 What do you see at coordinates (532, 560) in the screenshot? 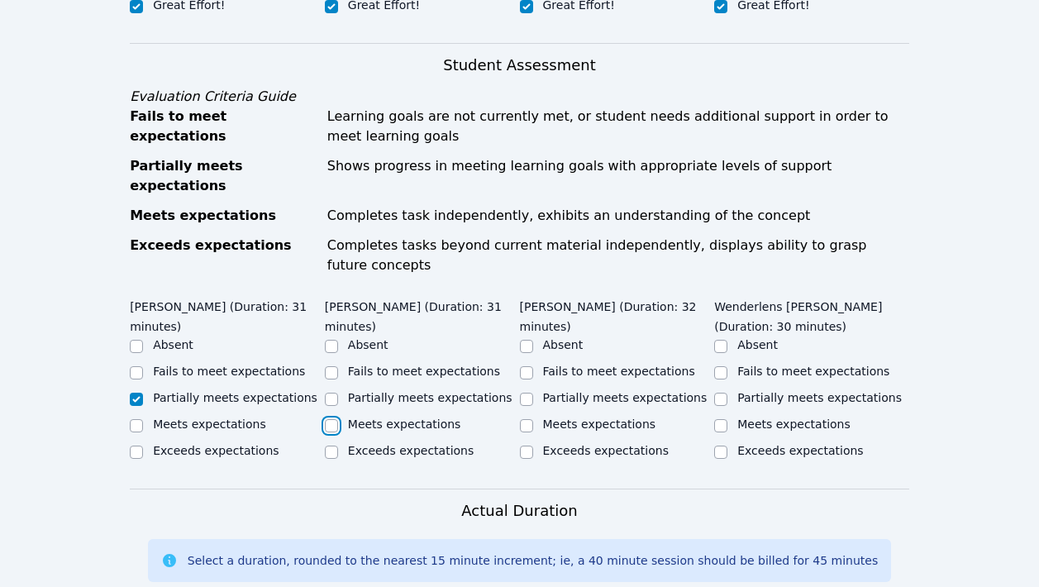
I see `div: Select a duration, rounded to the nearest 15 minute increment; ie, a 40 minute session should be ...` at bounding box center [532, 560].